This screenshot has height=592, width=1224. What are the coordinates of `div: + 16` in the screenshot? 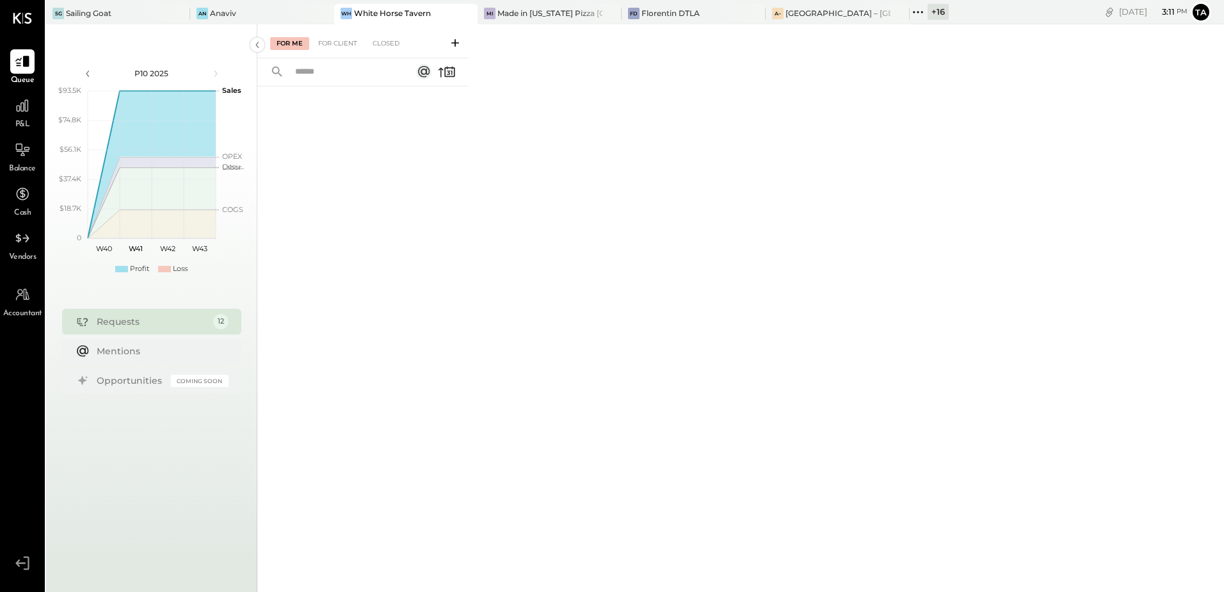 It's located at (938, 12).